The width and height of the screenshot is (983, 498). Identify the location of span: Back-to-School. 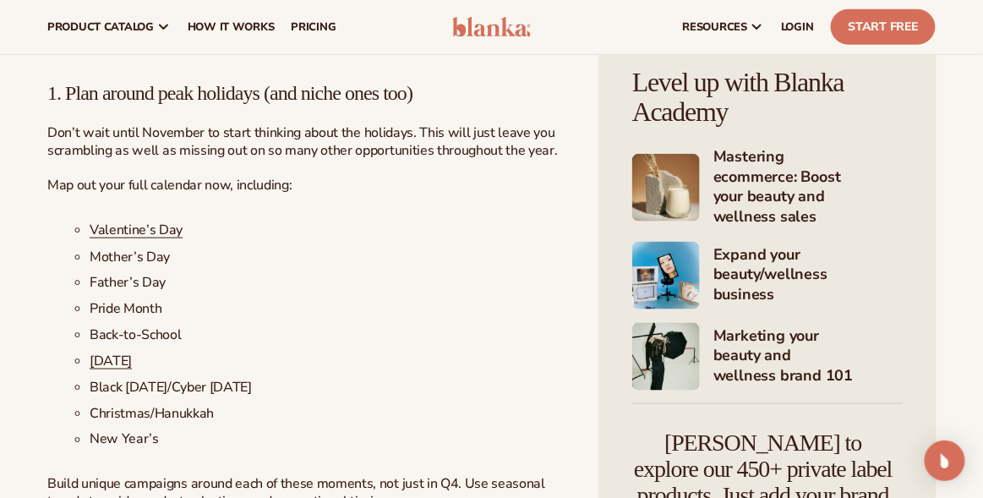
(135, 335).